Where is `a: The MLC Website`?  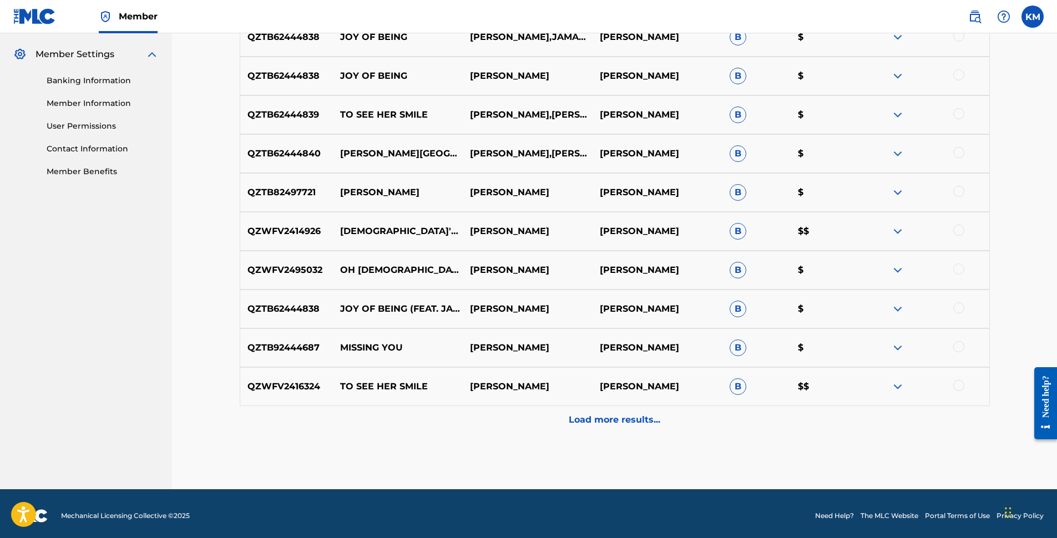
a: The MLC Website is located at coordinates (890, 516).